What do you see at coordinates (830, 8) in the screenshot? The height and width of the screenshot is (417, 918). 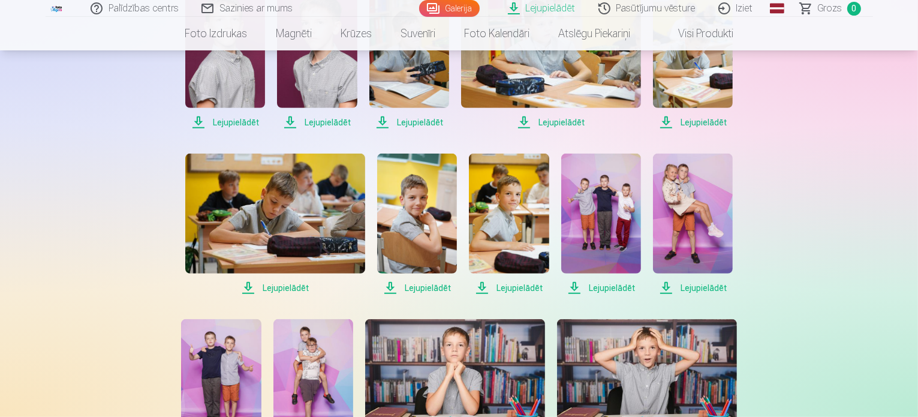 I see `span: Grozs` at bounding box center [830, 8].